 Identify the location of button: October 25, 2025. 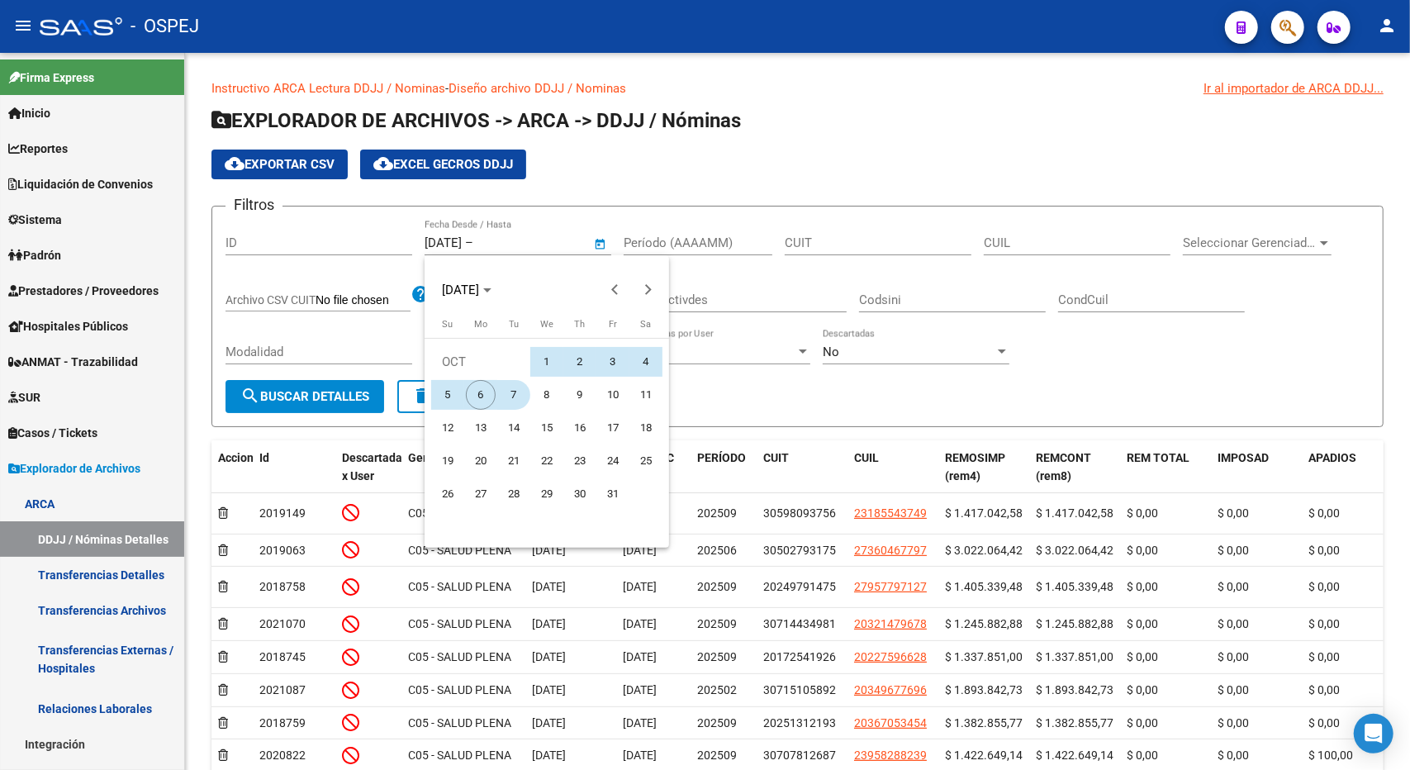
(646, 461).